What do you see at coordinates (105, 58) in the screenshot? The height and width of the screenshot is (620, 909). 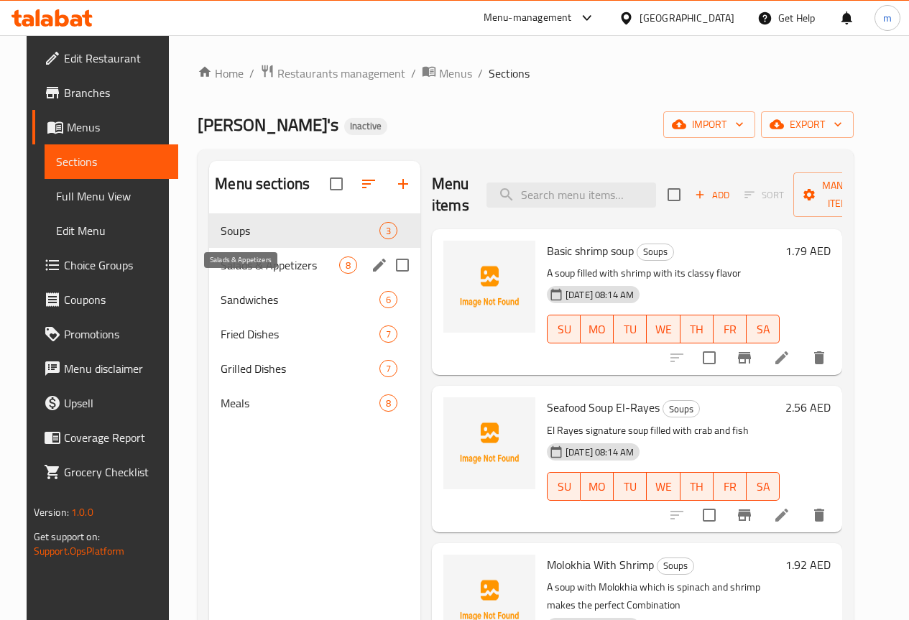 I see `a: Edit Restaurant` at bounding box center [105, 58].